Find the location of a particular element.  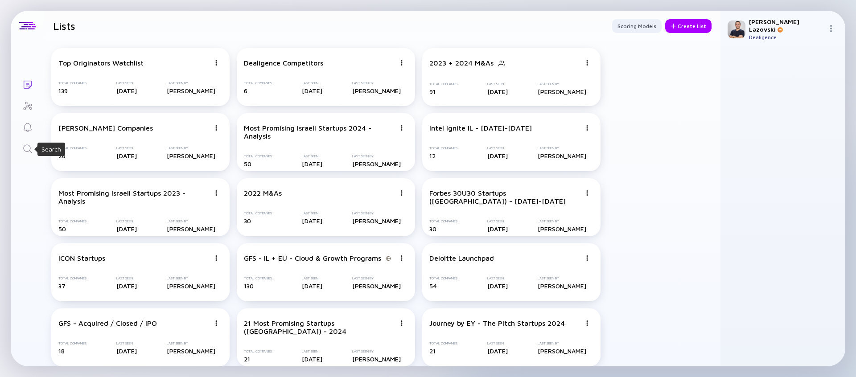

div: Deloitte Launchpad is located at coordinates (461, 258).